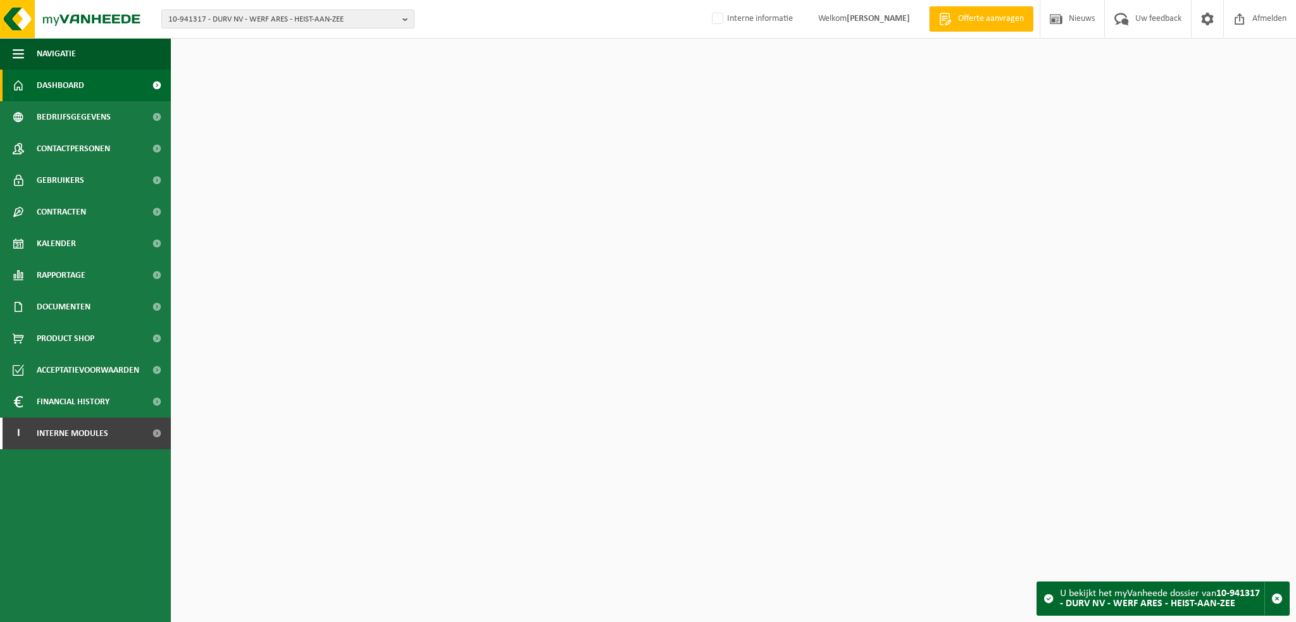 The width and height of the screenshot is (1296, 622). I want to click on div: U bekijkt het myVanheede dossier van, so click(1161, 598).